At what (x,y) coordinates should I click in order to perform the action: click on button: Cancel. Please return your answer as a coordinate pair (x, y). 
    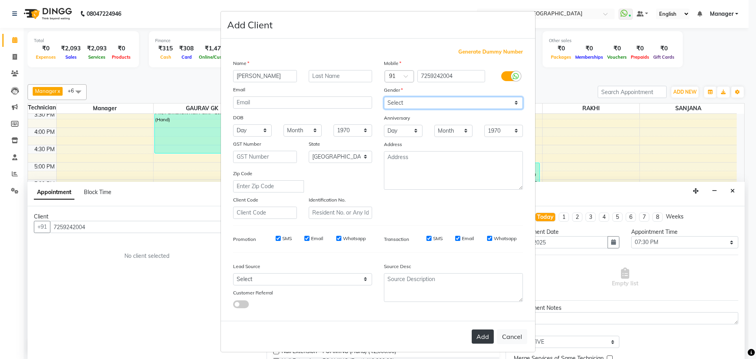
    Looking at the image, I should click on (512, 337).